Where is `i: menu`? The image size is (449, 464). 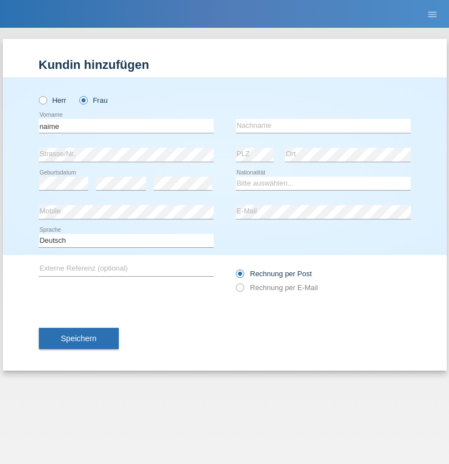 i: menu is located at coordinates (433, 14).